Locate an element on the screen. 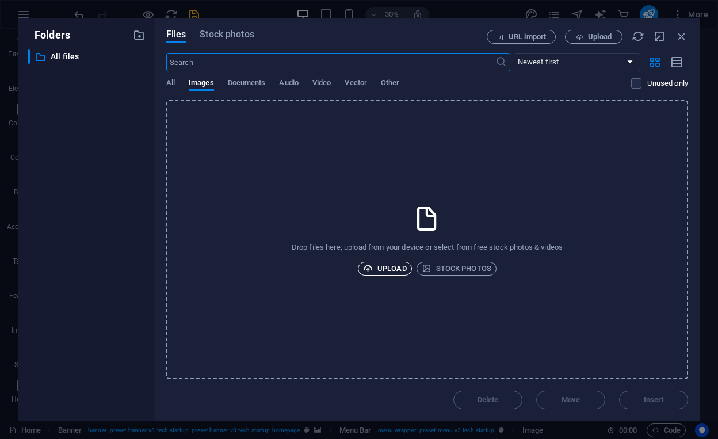 The image size is (718, 439). p: Drop files here, upload from your device or select from free stock photos & videos is located at coordinates (427, 248).